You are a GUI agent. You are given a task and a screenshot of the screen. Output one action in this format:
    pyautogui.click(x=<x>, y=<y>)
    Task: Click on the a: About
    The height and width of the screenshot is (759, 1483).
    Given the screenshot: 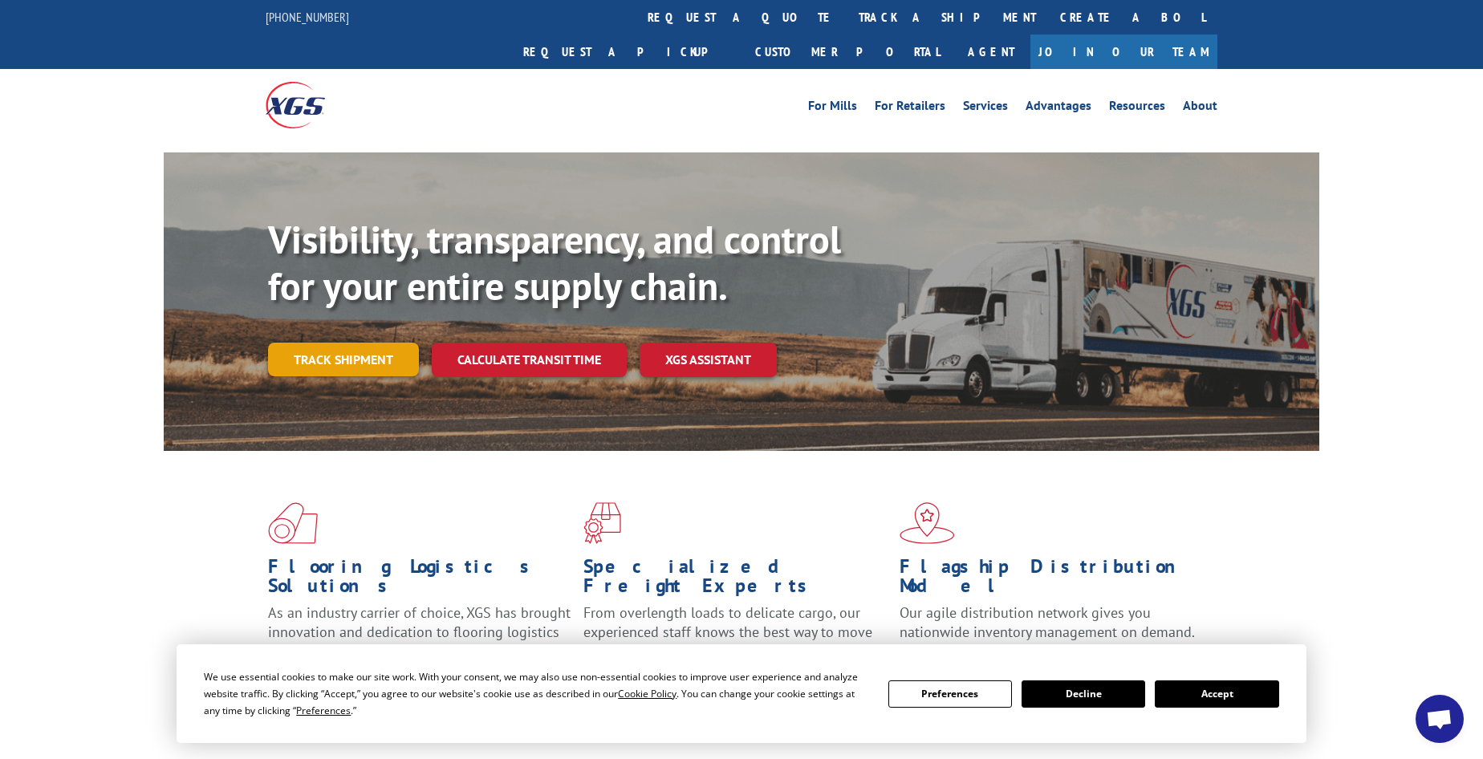 What is the action you would take?
    pyautogui.click(x=1200, y=108)
    